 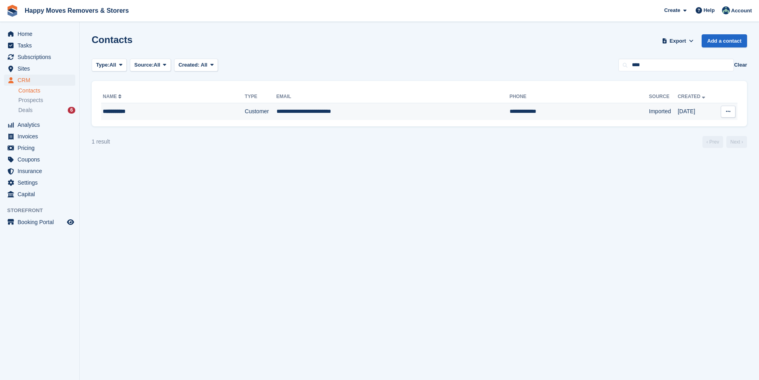 I want to click on a: Previous, so click(x=713, y=142).